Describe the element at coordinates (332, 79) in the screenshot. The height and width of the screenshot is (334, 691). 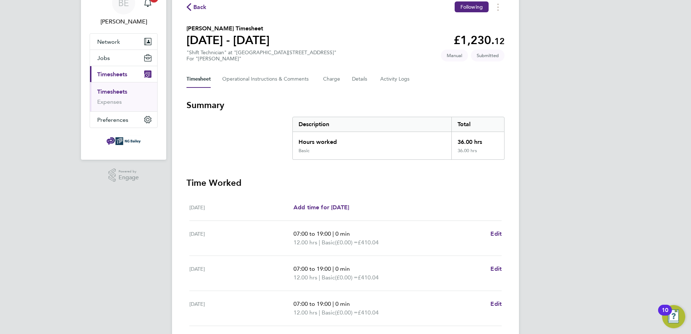
I see `button: Charge` at that location.